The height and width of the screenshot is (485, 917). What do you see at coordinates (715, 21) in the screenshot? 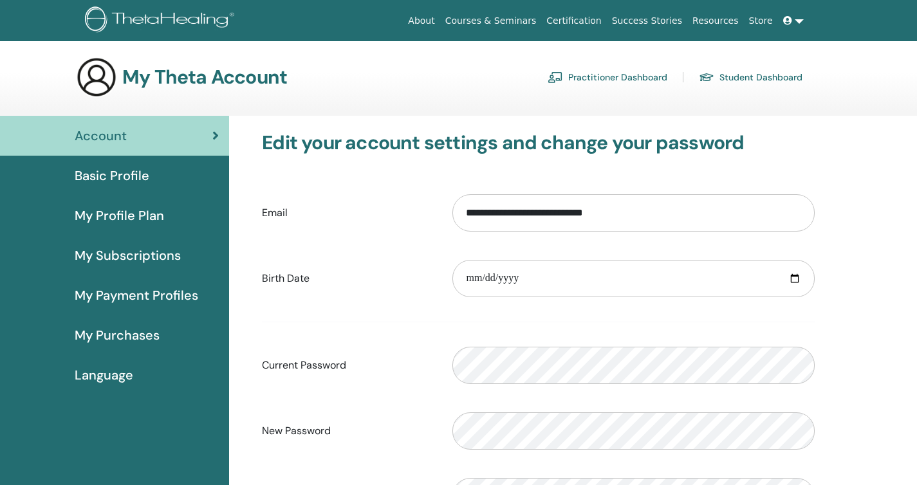
I see `a: Resources` at bounding box center [715, 21].